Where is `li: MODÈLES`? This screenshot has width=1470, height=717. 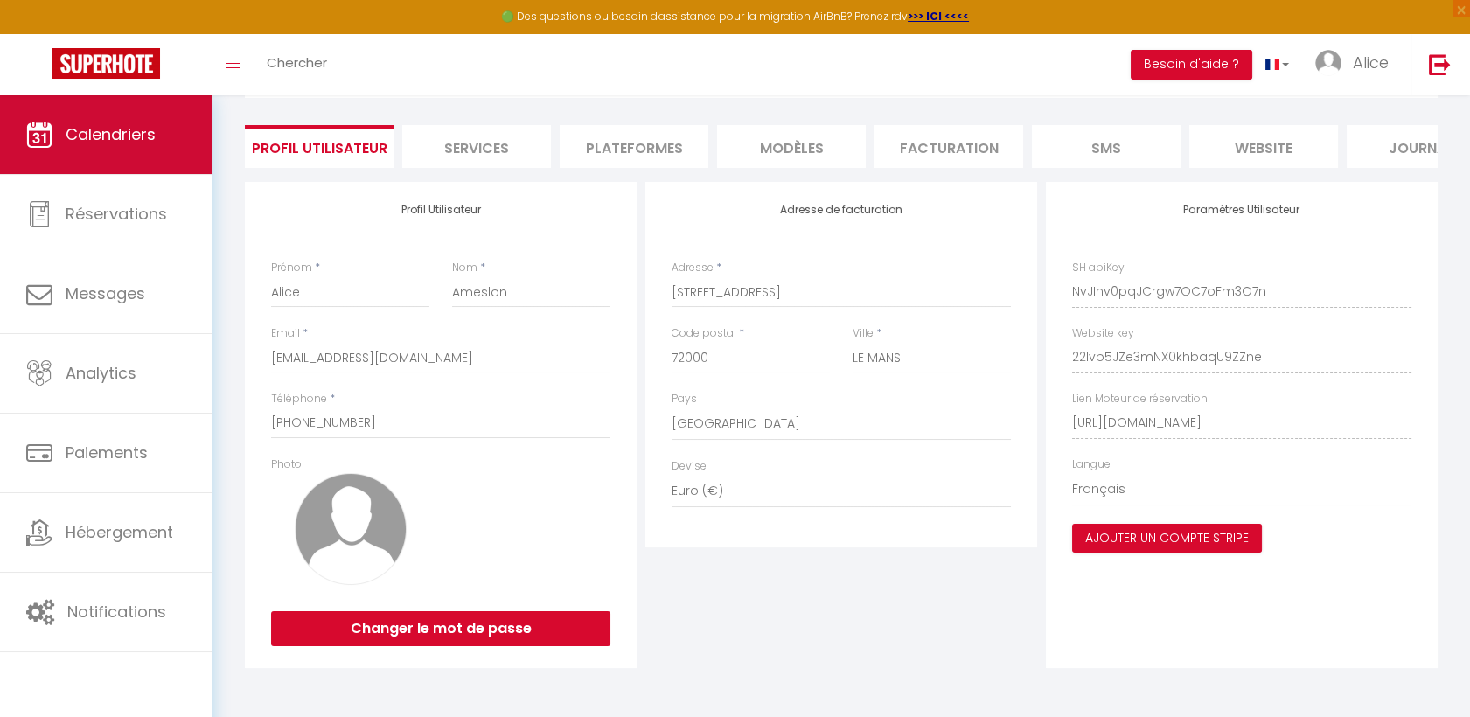 li: MODÈLES is located at coordinates (791, 146).